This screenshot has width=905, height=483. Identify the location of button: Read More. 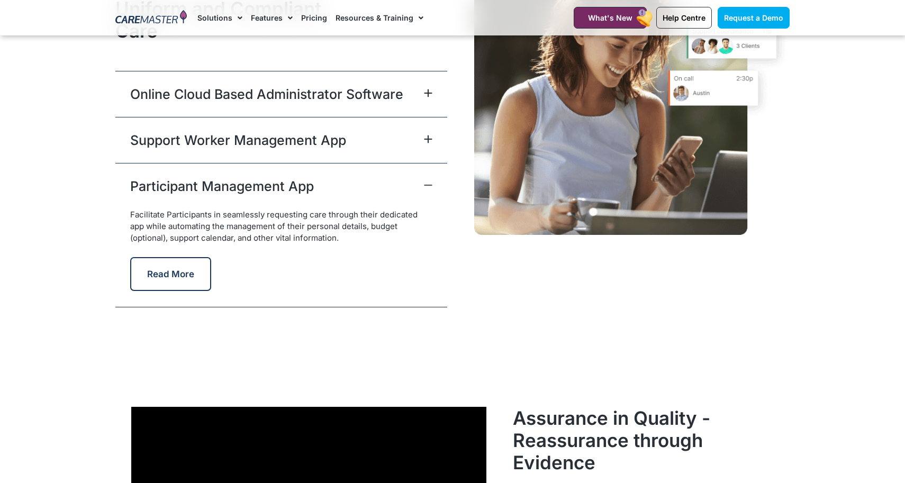
(171, 274).